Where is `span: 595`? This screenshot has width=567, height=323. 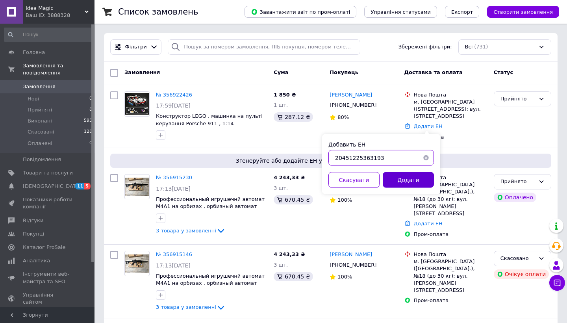 span: 595 is located at coordinates (88, 121).